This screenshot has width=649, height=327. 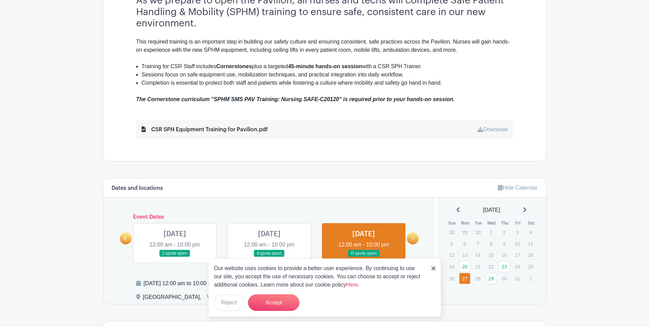 What do you see at coordinates (504, 232) in the screenshot?
I see `p: 2` at bounding box center [504, 232].